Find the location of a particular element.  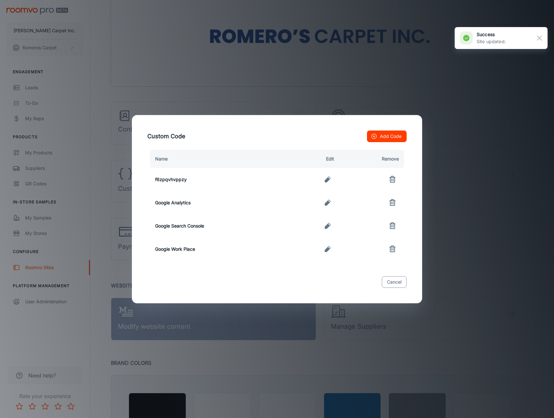

td: Google Search Console is located at coordinates (217, 226).